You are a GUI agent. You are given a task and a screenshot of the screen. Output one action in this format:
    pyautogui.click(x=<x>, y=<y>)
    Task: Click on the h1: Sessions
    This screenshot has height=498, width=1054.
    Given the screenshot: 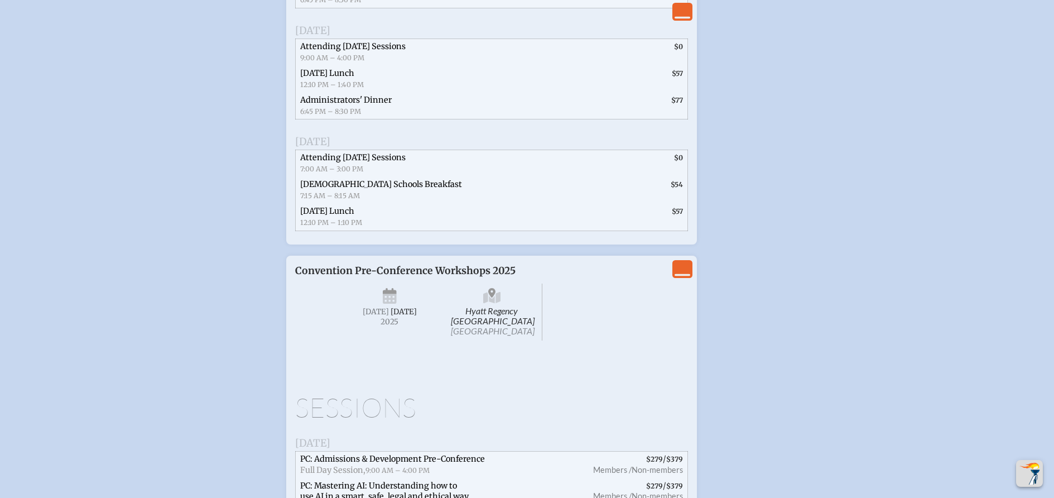 What is the action you would take?
    pyautogui.click(x=492, y=407)
    